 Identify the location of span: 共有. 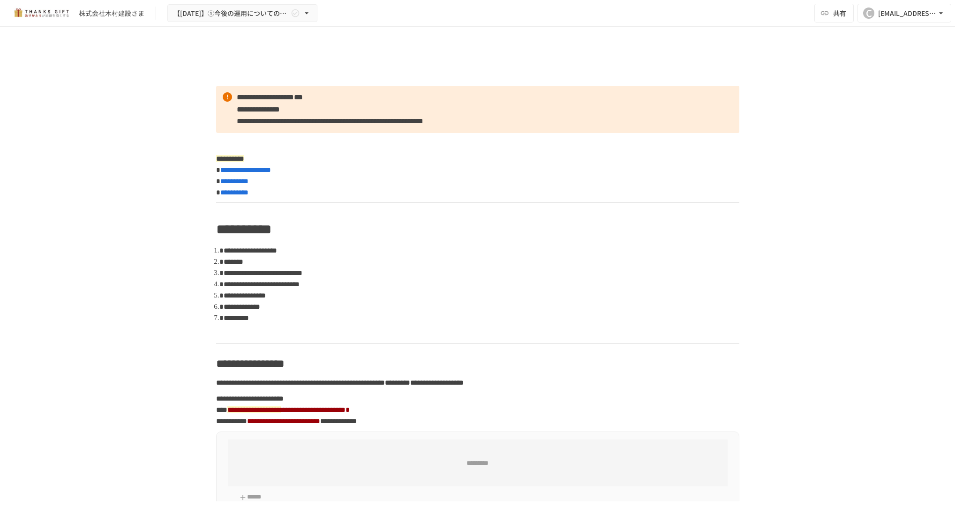
(839, 13).